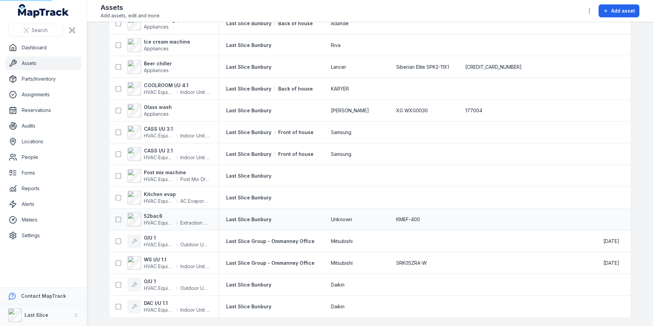 The width and height of the screenshot is (653, 326). I want to click on strong: COOLROOM I/U 4.1, so click(177, 85).